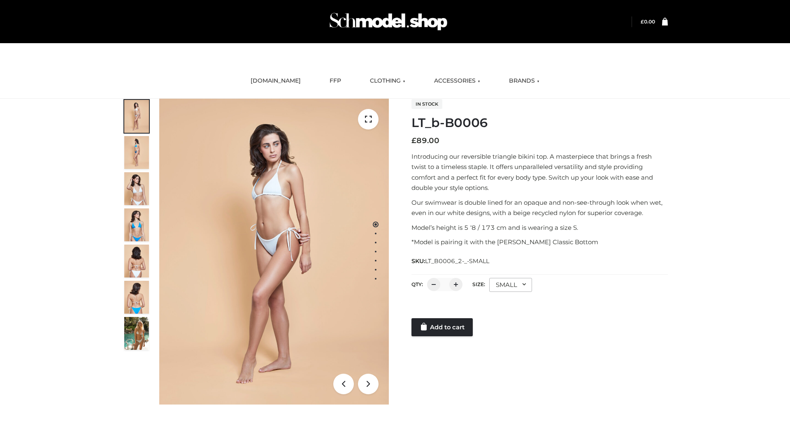  Describe the element at coordinates (137, 189) in the screenshot. I see `img: ArielClassicBikiniTop_CloudNine_AzureSky_OW114ECO_3-scaled.jpg` at that location.